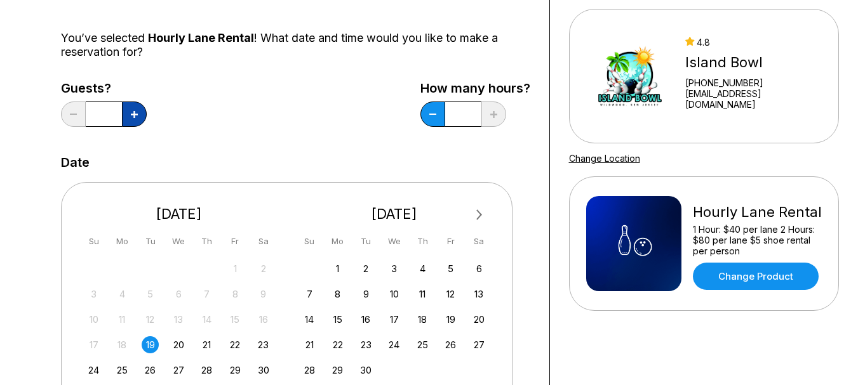  What do you see at coordinates (150, 370) in the screenshot?
I see `div: Choose Tuesday, August 26th, 2025` at bounding box center [150, 370].